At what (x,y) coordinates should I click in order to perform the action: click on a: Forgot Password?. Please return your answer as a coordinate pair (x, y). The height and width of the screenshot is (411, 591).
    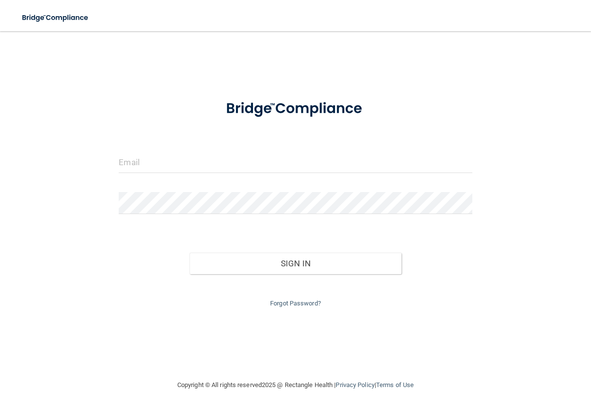
    Looking at the image, I should click on (295, 303).